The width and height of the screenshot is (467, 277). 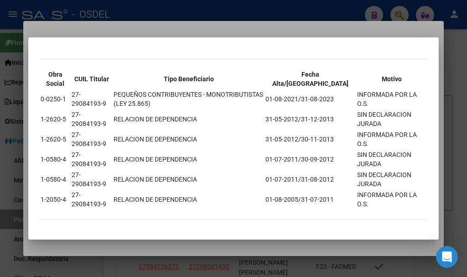 I want to click on th: Motivo, so click(x=392, y=79).